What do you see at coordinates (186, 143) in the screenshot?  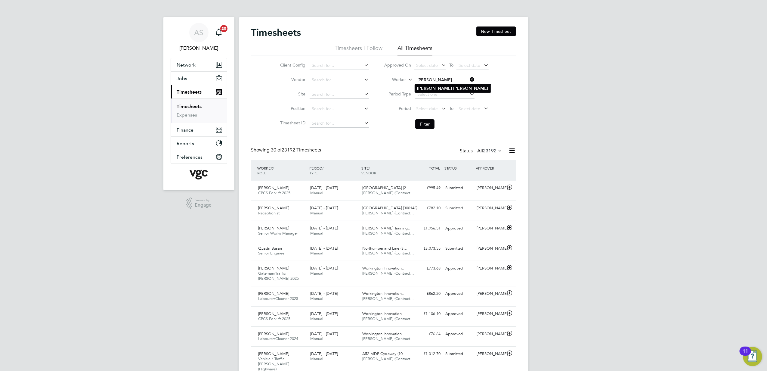 I see `span: Reports` at bounding box center [186, 143].